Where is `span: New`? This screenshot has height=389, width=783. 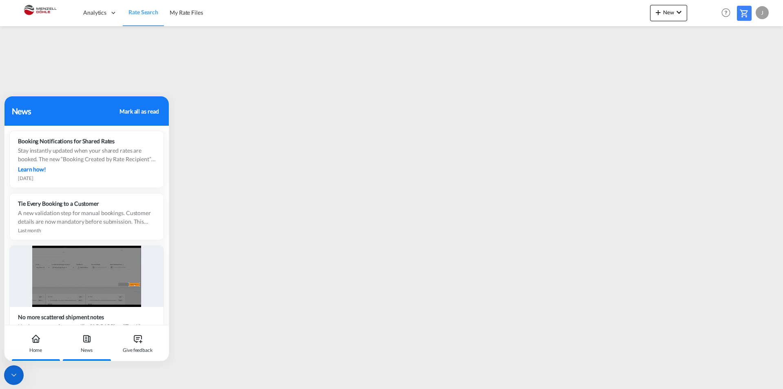 span: New is located at coordinates (668, 12).